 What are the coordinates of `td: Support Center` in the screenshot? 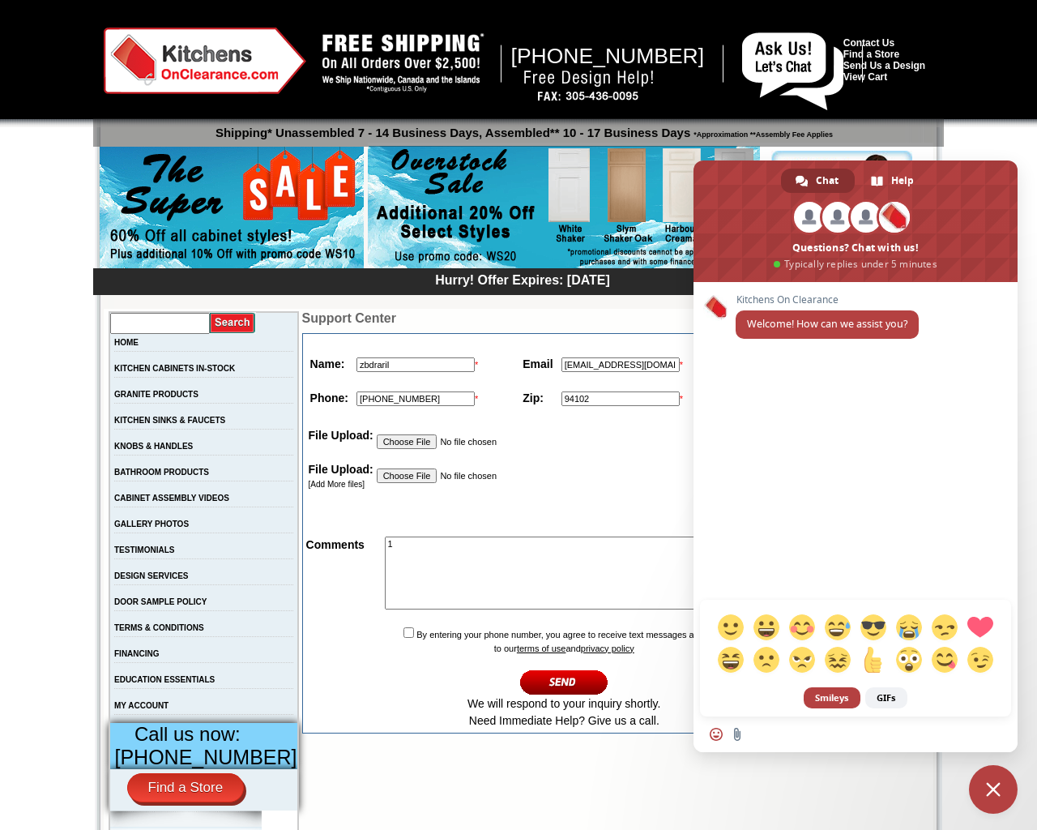 It's located at (564, 318).